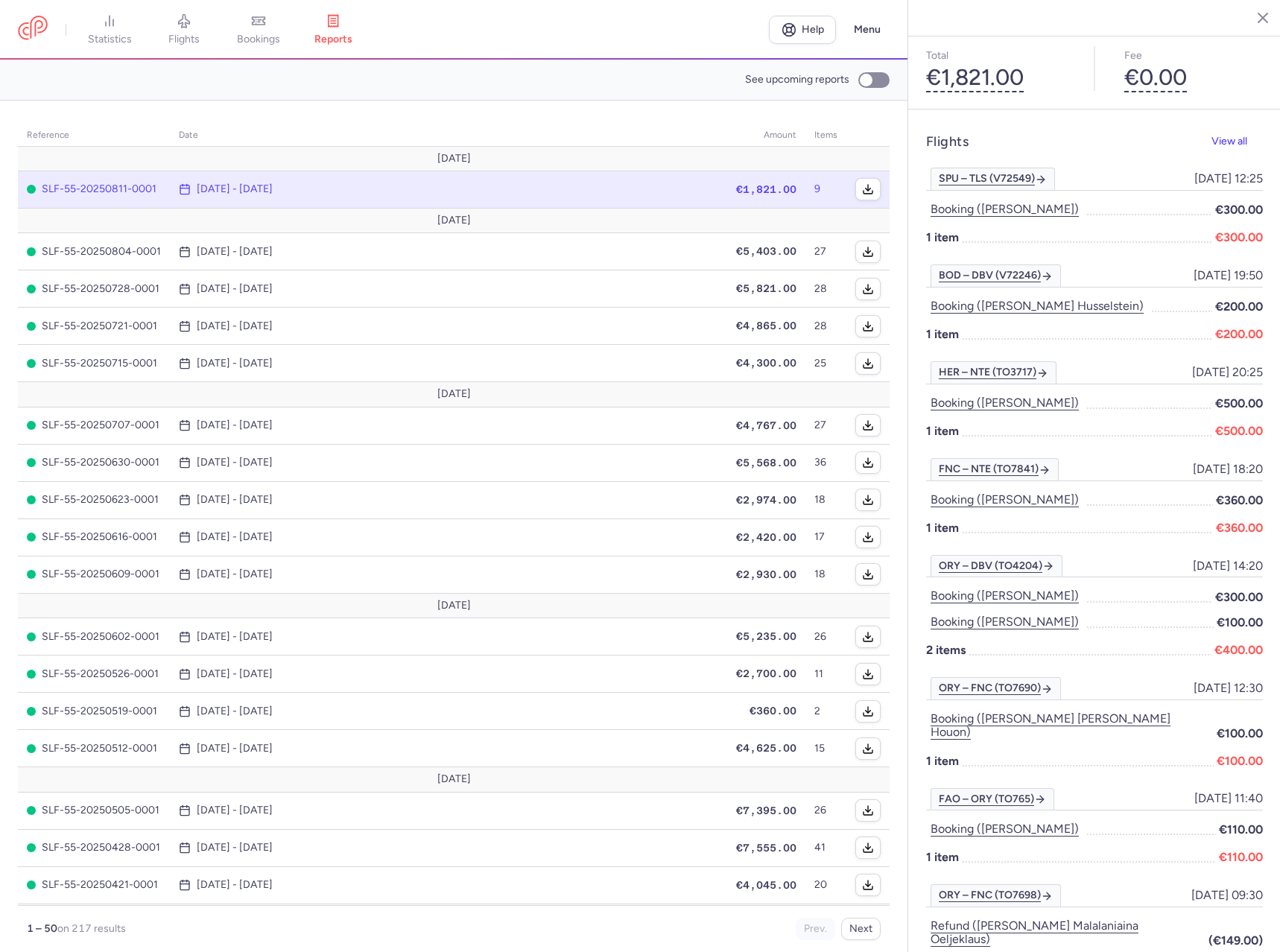  I want to click on span: €5,403.00, so click(766, 251).